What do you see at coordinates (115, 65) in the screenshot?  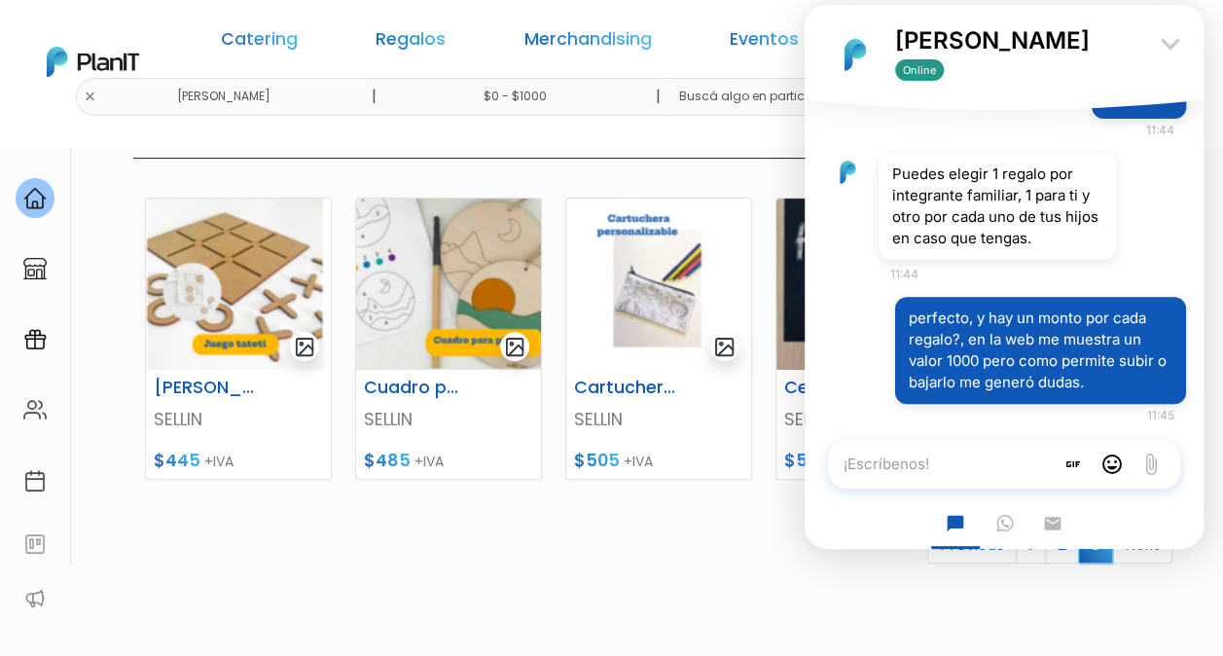 I see `span: Online` at bounding box center [115, 65].